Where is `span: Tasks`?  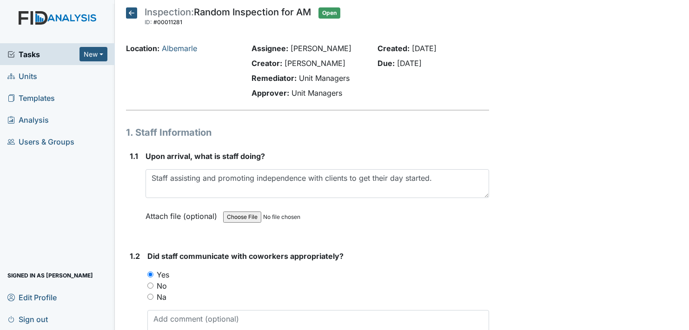
span: Tasks is located at coordinates (43, 54).